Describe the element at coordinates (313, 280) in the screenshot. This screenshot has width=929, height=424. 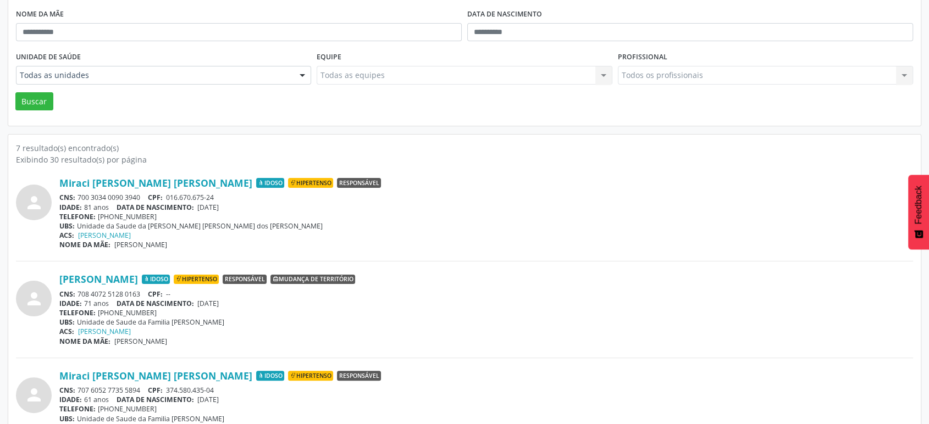
I see `span: Mudança de território` at that location.